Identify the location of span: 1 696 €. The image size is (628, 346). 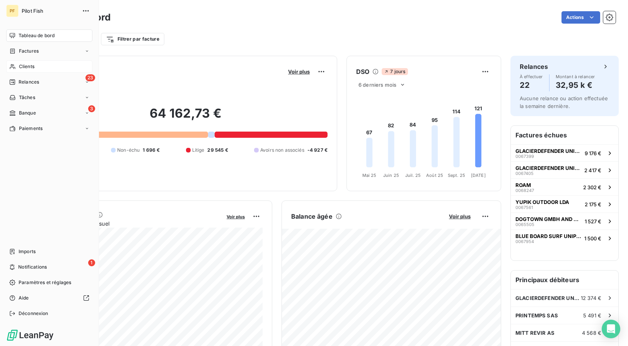
(151, 150).